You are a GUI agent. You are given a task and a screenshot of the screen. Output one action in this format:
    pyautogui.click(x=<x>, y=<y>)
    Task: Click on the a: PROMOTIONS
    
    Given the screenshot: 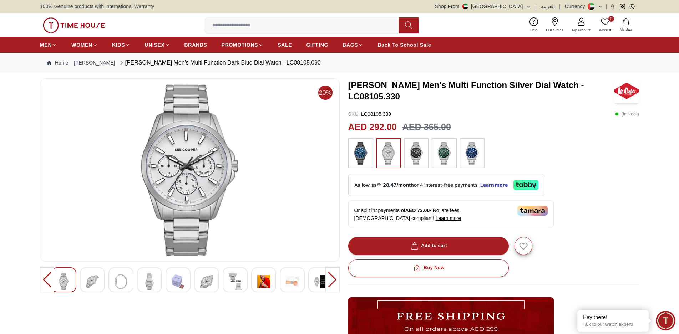 What is the action you would take?
    pyautogui.click(x=243, y=45)
    